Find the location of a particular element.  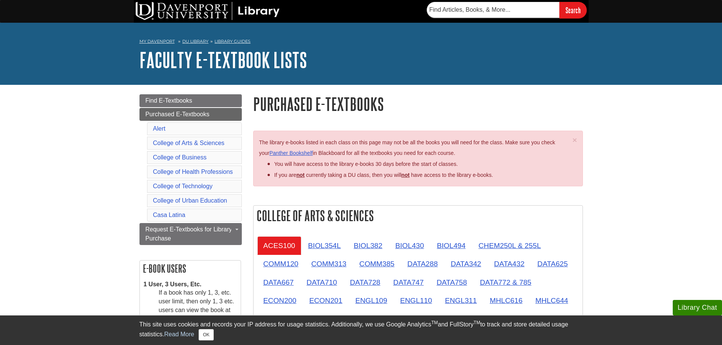

a: DATA288 is located at coordinates (423, 264).